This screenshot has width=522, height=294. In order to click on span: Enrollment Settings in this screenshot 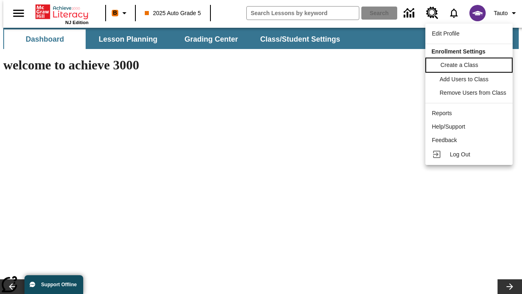, I will do `click(458, 51)`.